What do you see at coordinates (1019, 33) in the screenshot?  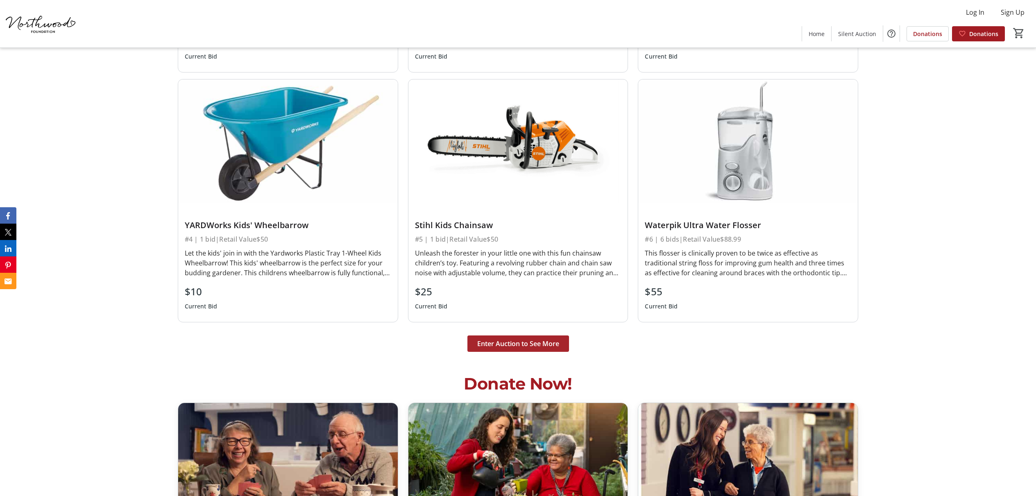 I see `button: Cart` at bounding box center [1019, 33].